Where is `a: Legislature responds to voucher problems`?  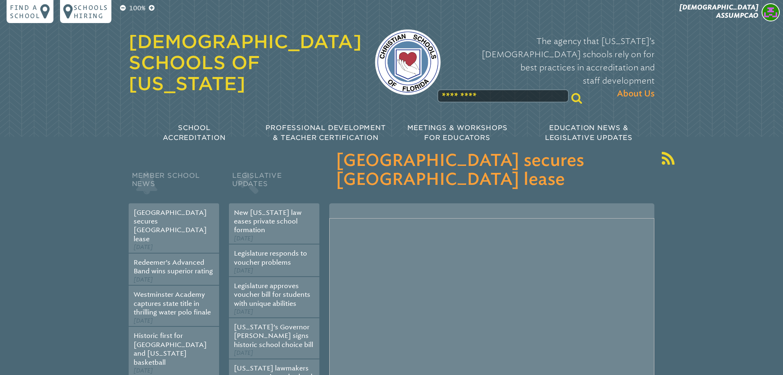 a: Legislature responds to voucher problems is located at coordinates (271, 257).